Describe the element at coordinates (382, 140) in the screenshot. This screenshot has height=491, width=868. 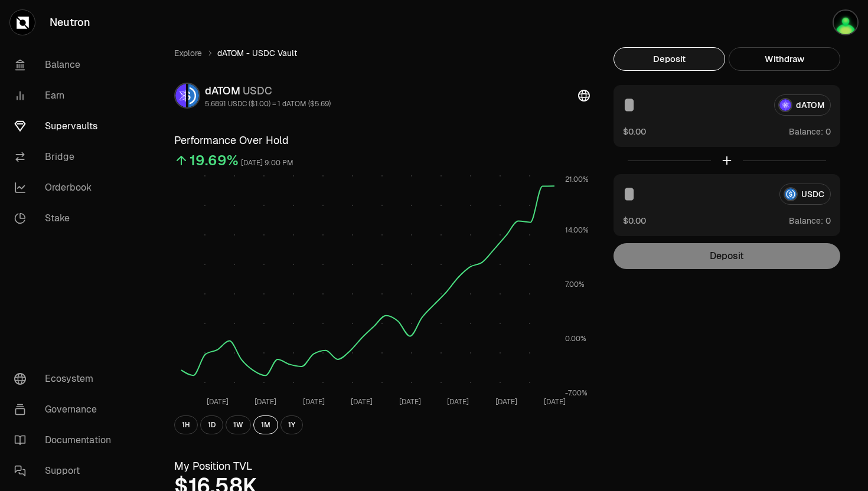
I see `h3: Performance Over Hold` at that location.